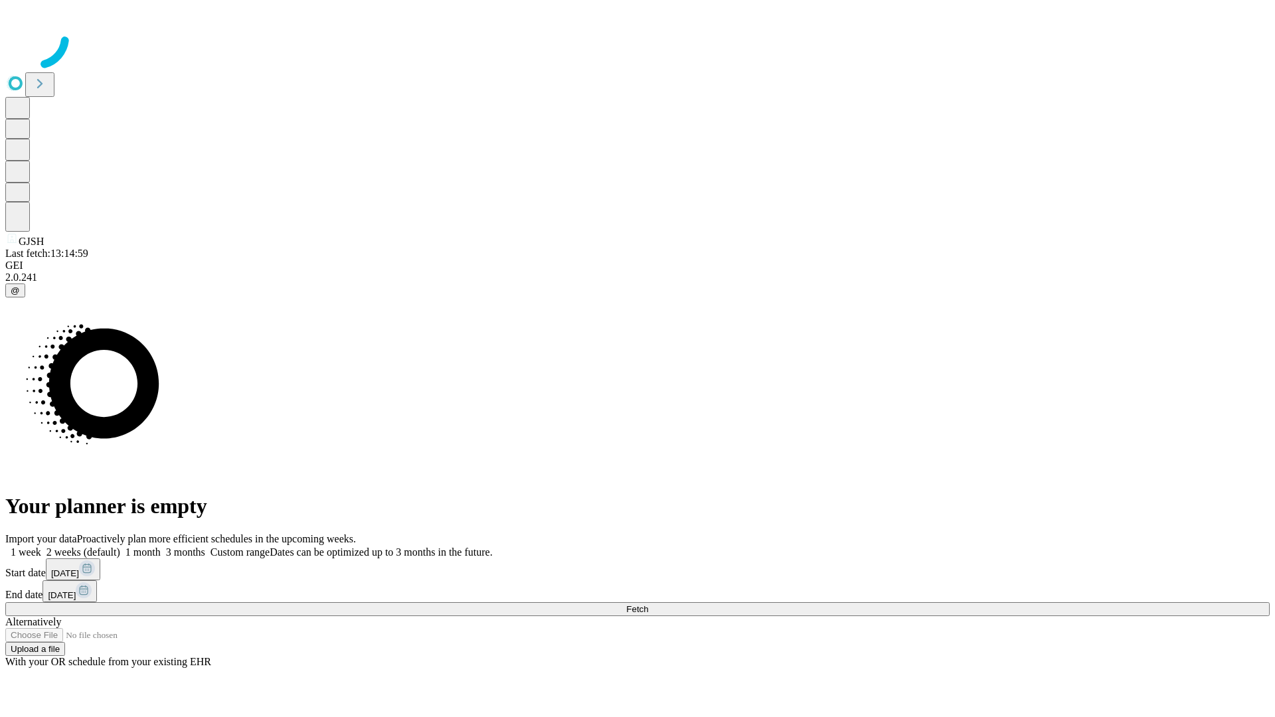 This screenshot has width=1275, height=717. I want to click on span: Fetch, so click(637, 609).